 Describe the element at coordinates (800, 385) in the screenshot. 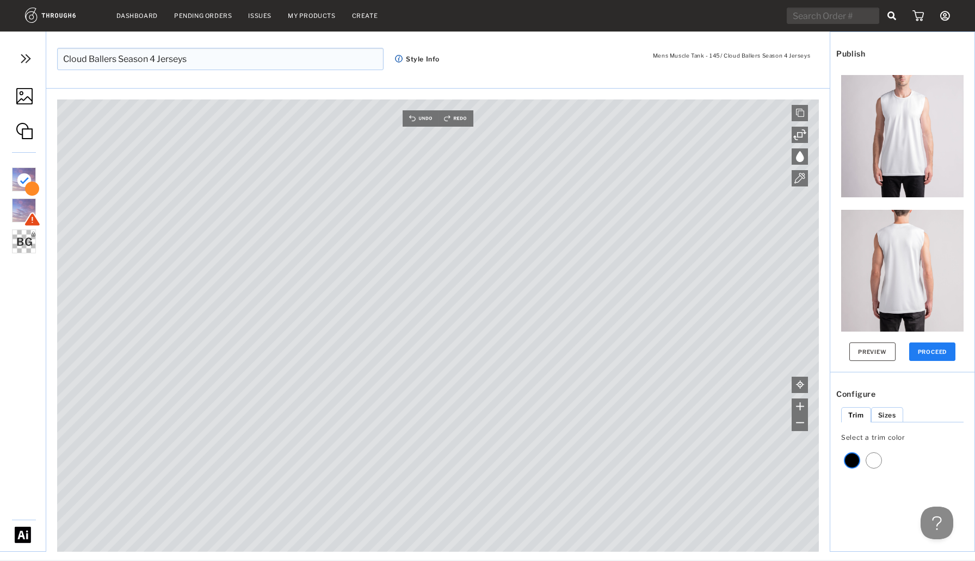

I see `div: Reset Zoom` at that location.